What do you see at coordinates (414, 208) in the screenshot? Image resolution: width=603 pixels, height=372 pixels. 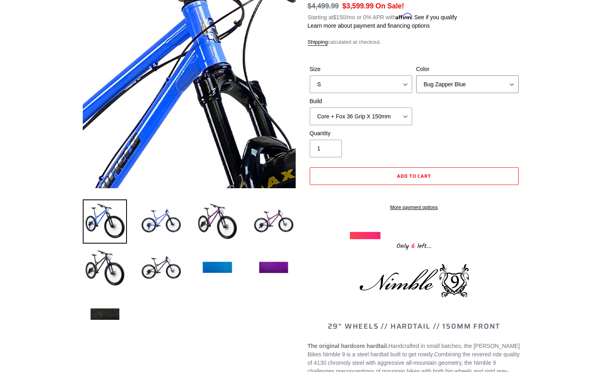 I see `a: More payment options` at bounding box center [414, 208].